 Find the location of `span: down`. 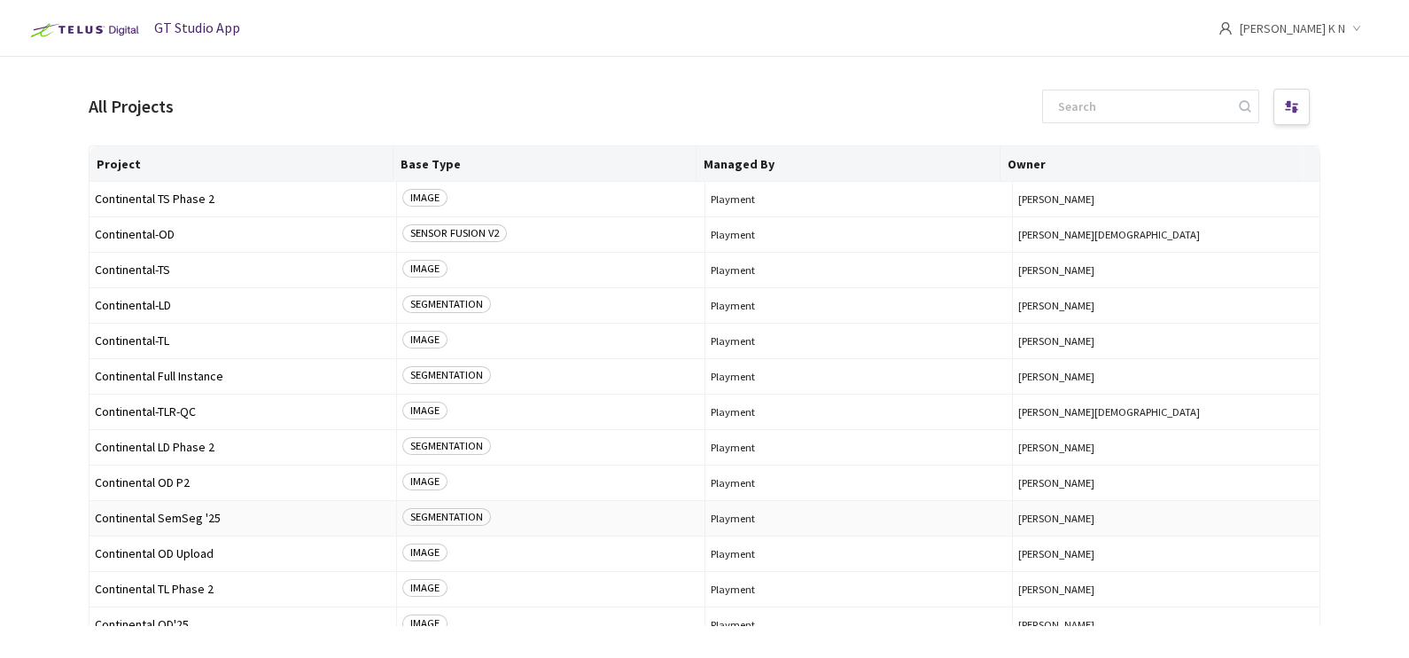

span: down is located at coordinates (1357, 28).